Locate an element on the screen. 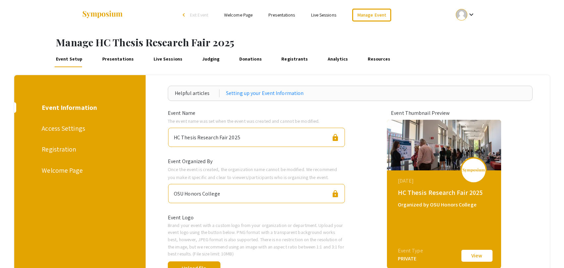  button: View is located at coordinates (477, 256).